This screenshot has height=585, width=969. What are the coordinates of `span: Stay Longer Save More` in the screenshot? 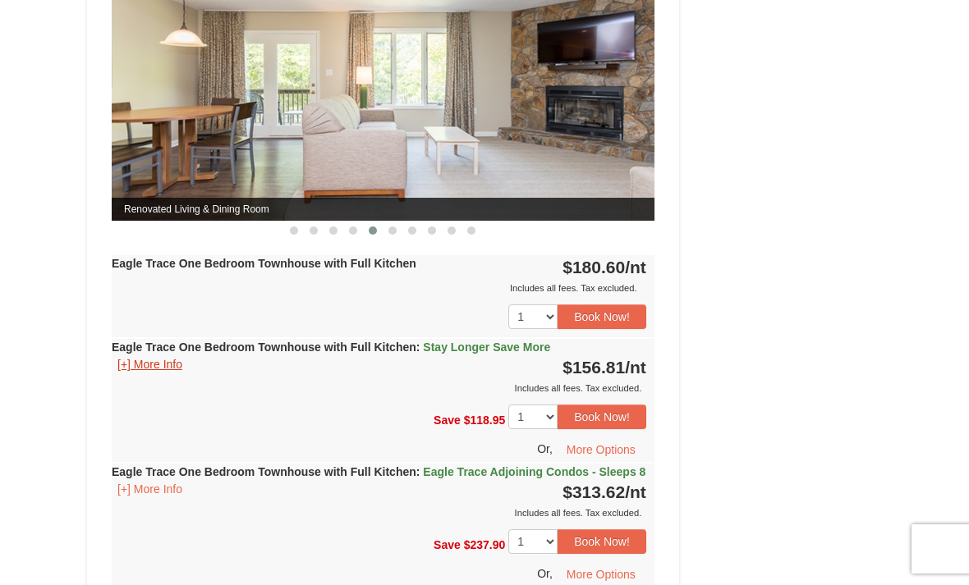 It's located at (486, 347).